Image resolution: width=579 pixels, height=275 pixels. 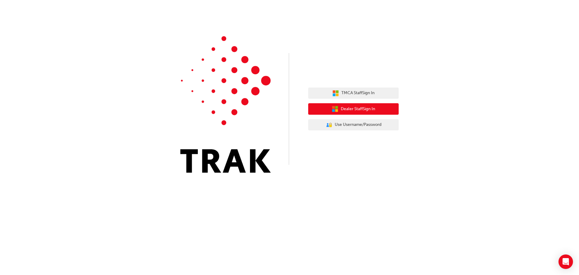 I want to click on button: TMCA StaffSign In, so click(x=354, y=93).